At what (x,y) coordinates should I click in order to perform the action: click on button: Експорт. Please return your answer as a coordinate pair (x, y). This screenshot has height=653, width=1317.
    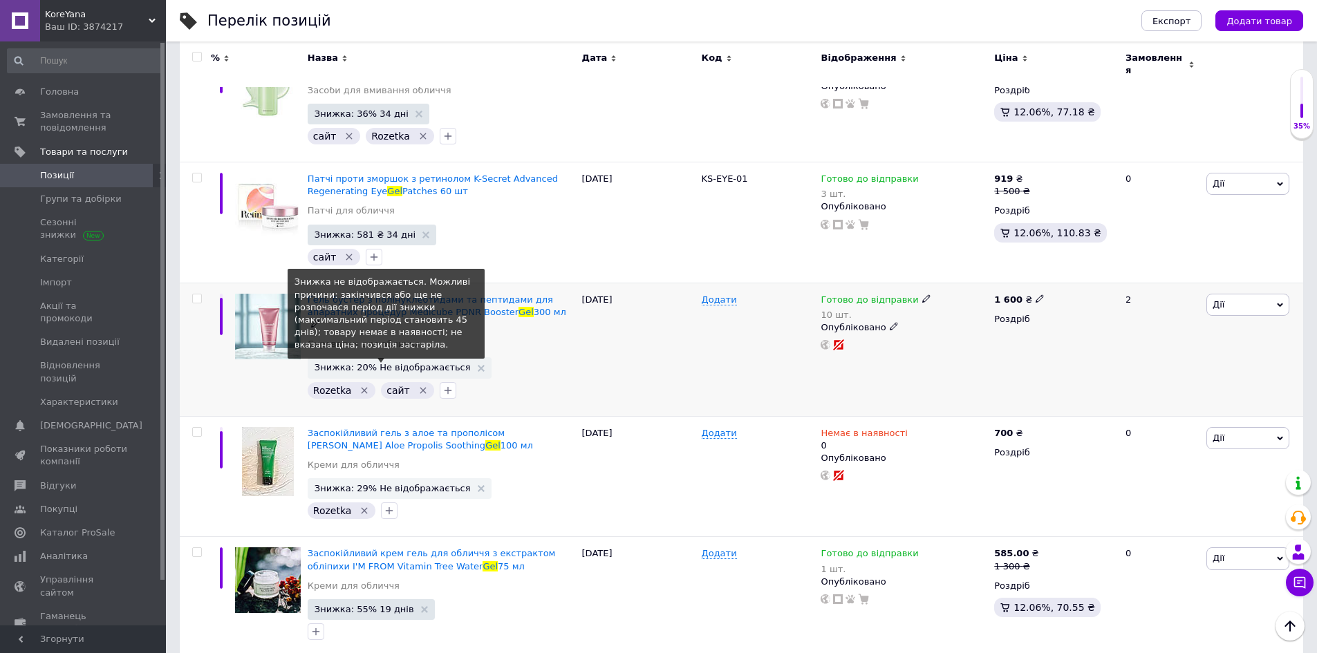
    Looking at the image, I should click on (1171, 21).